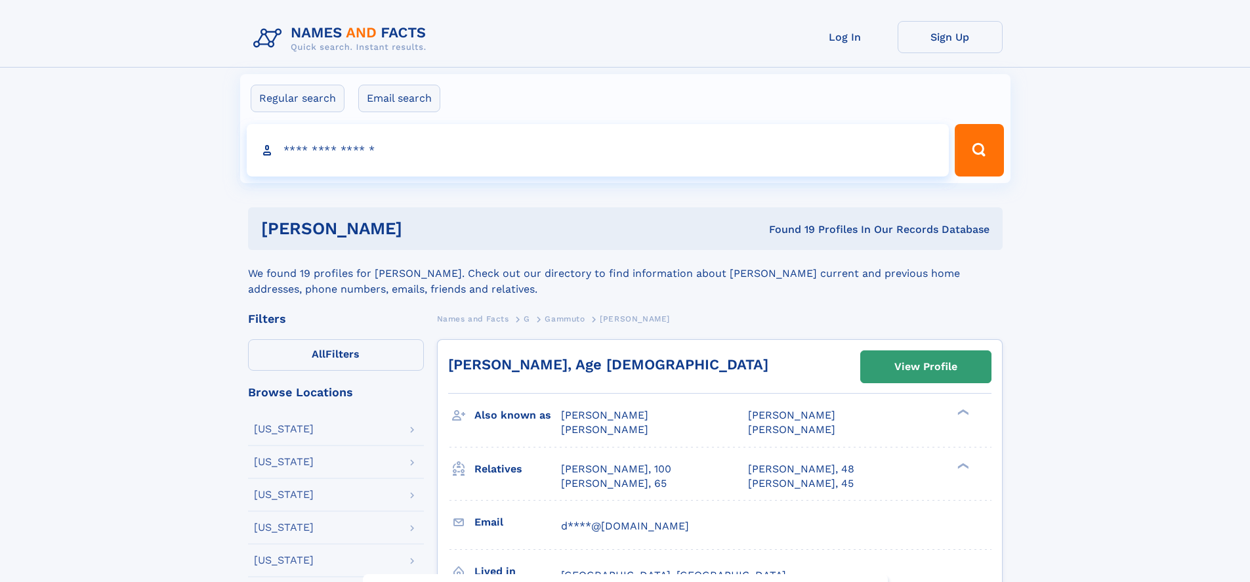 Image resolution: width=1250 pixels, height=582 pixels. Describe the element at coordinates (564, 318) in the screenshot. I see `a: Gammuto` at that location.